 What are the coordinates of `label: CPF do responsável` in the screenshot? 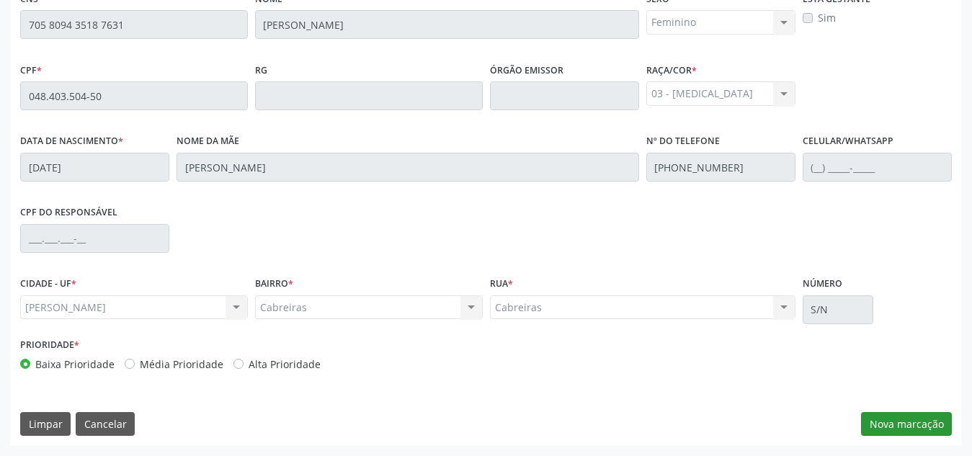 It's located at (68, 212).